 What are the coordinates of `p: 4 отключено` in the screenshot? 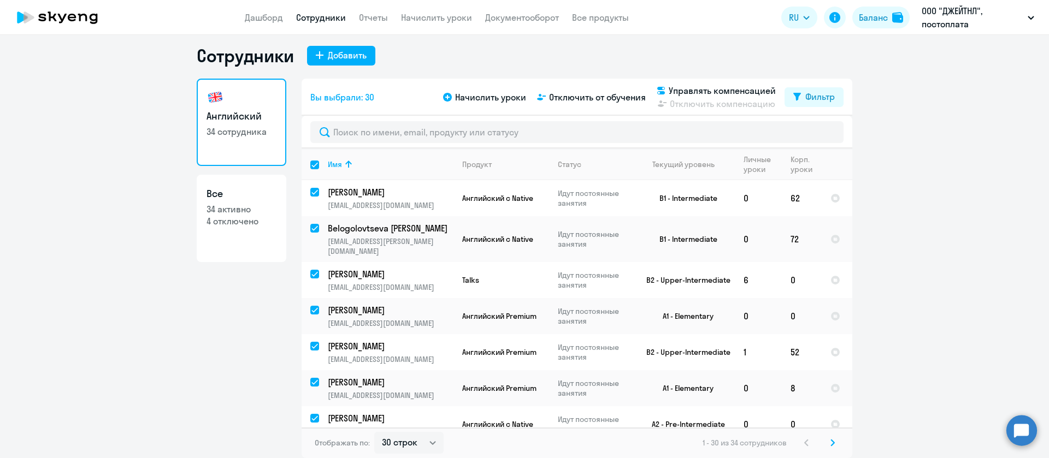 It's located at (241, 221).